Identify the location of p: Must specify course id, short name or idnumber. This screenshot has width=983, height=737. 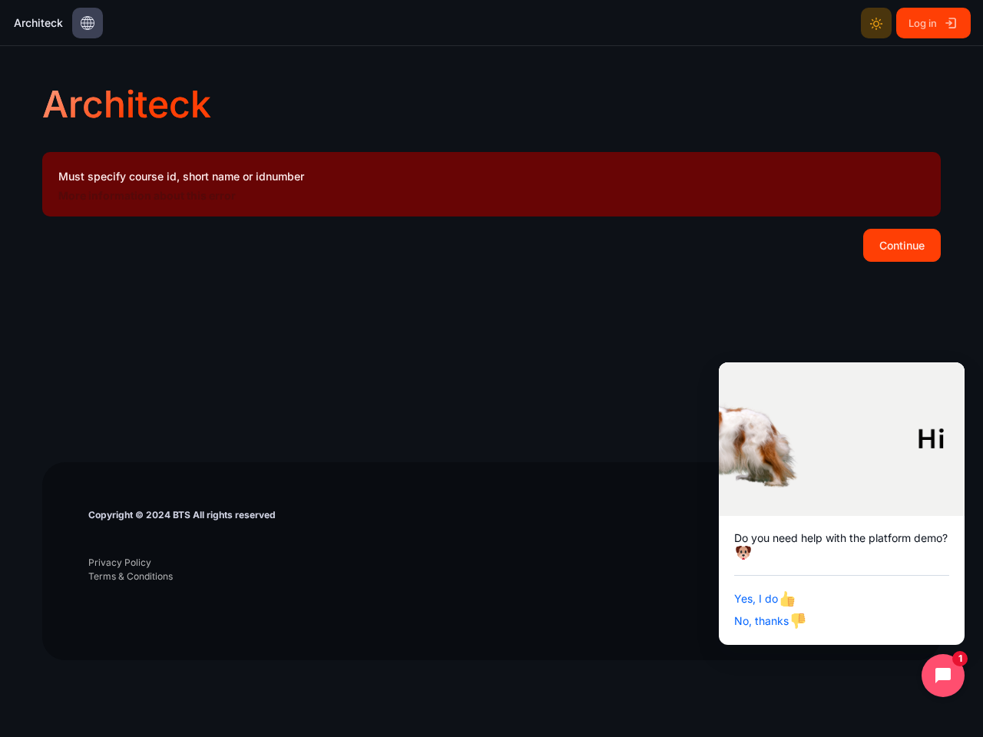
(491, 176).